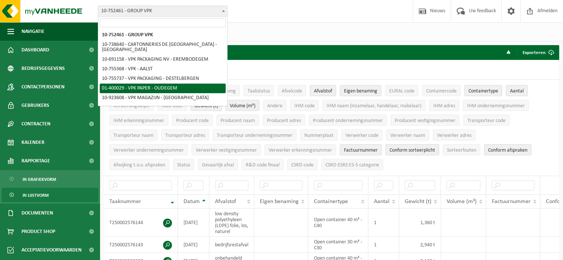 Image resolution: width=563 pixels, height=260 pixels. What do you see at coordinates (259, 91) in the screenshot?
I see `button: TaakstatusTaakstatus: Activate to sort` at bounding box center [259, 91].